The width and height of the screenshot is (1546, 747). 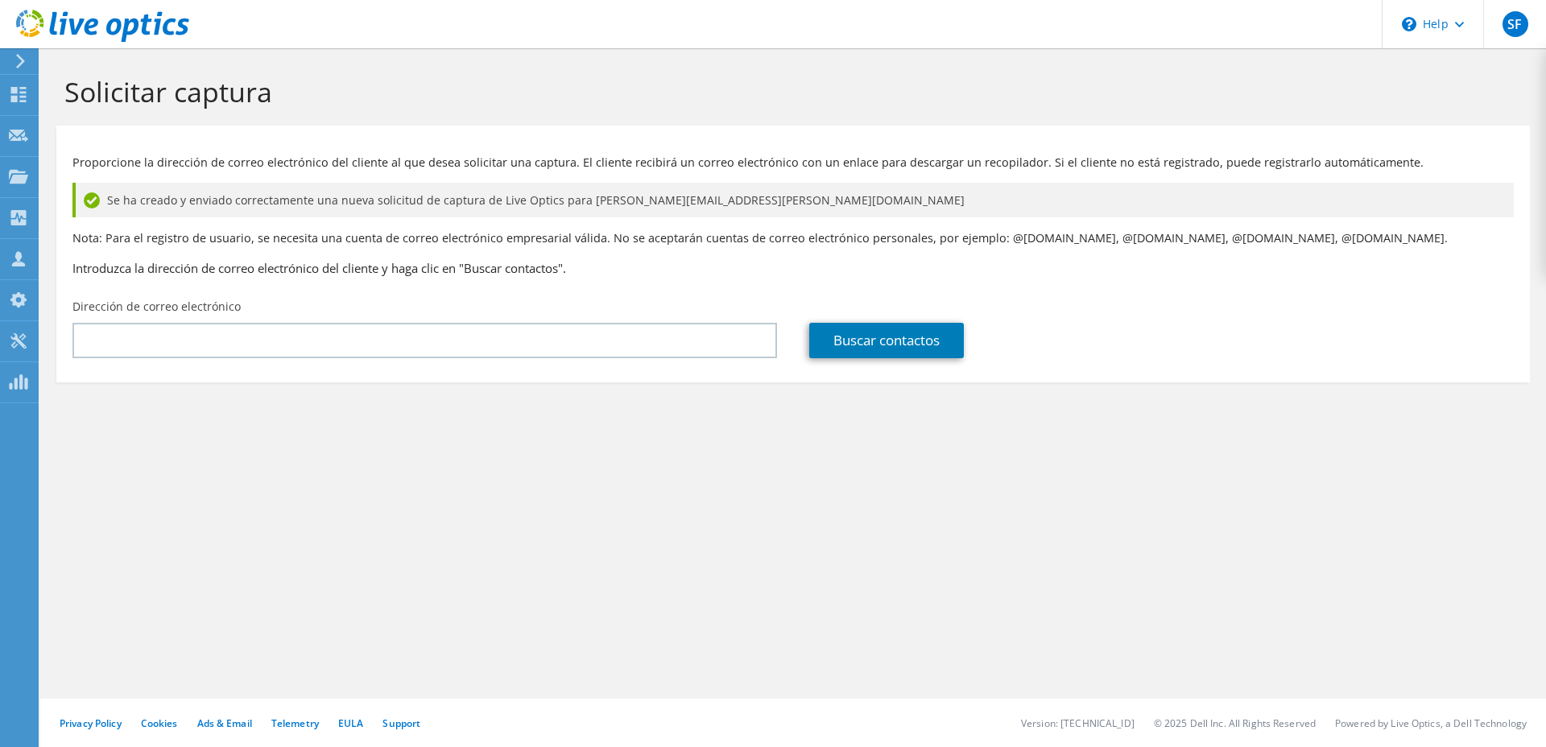 What do you see at coordinates (793, 238) in the screenshot?
I see `p: Nota: Para el registro de usuario, se necesita una cuenta de correo electrónico empresarial válid...` at bounding box center [793, 238].